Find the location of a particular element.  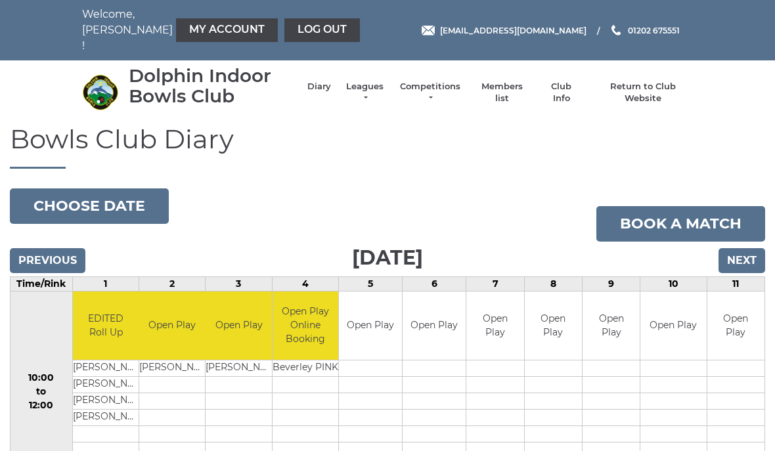

a: Book a match is located at coordinates (680, 224).